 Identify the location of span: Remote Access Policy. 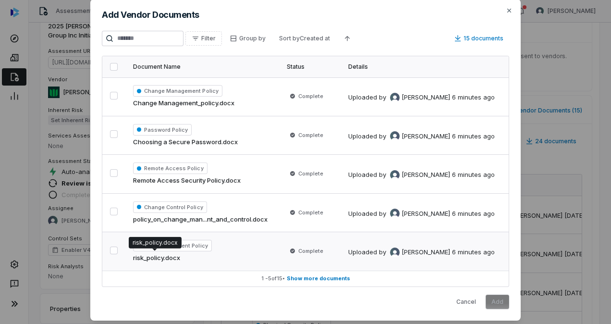
(170, 168).